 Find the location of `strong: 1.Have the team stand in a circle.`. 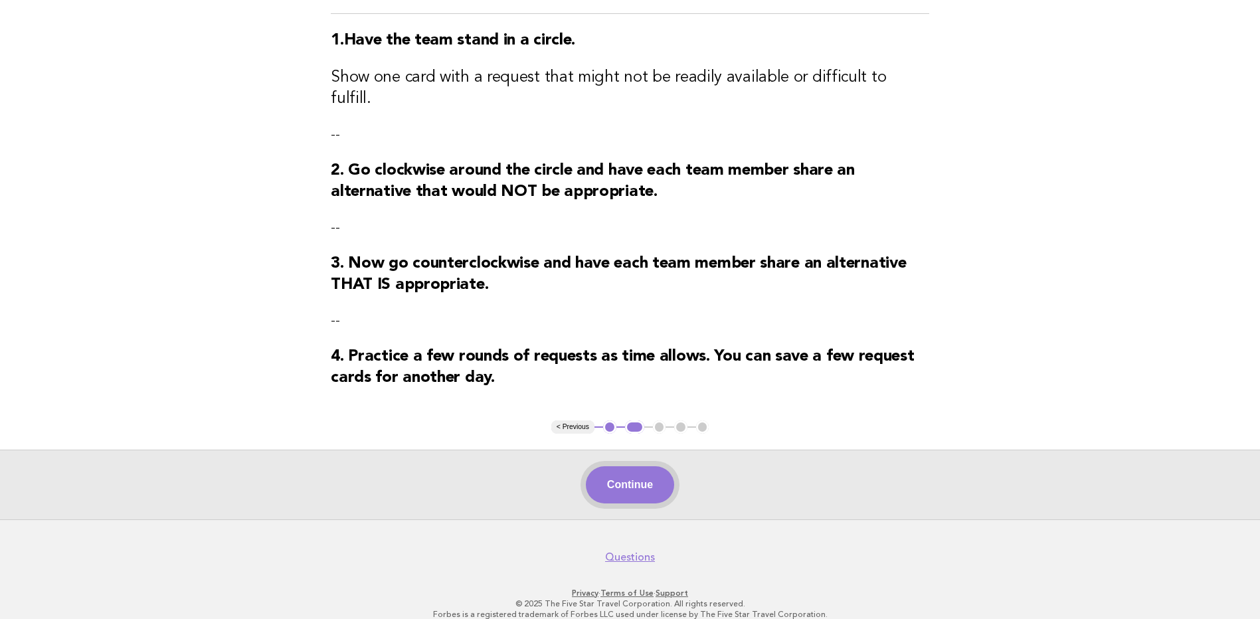

strong: 1.Have the team stand in a circle. is located at coordinates (453, 41).